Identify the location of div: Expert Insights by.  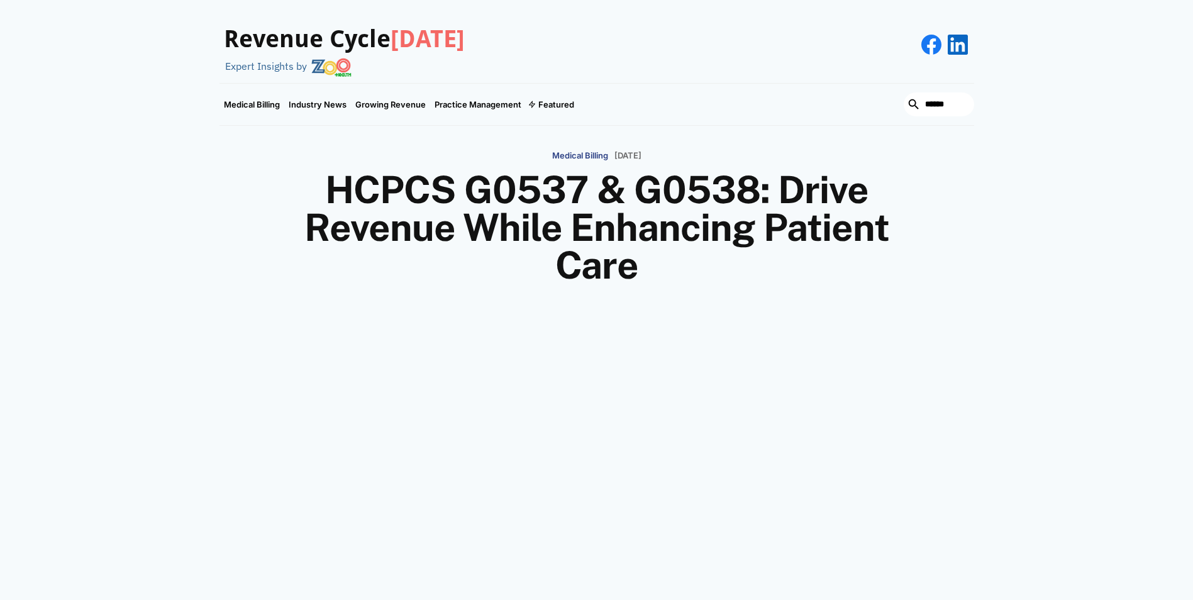
(266, 66).